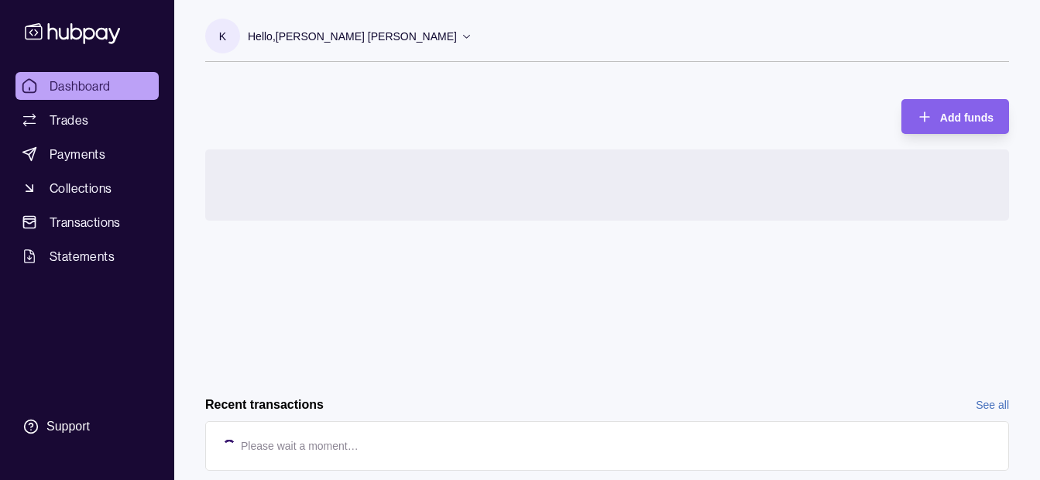  Describe the element at coordinates (264, 405) in the screenshot. I see `h2: Recent transactions` at that location.